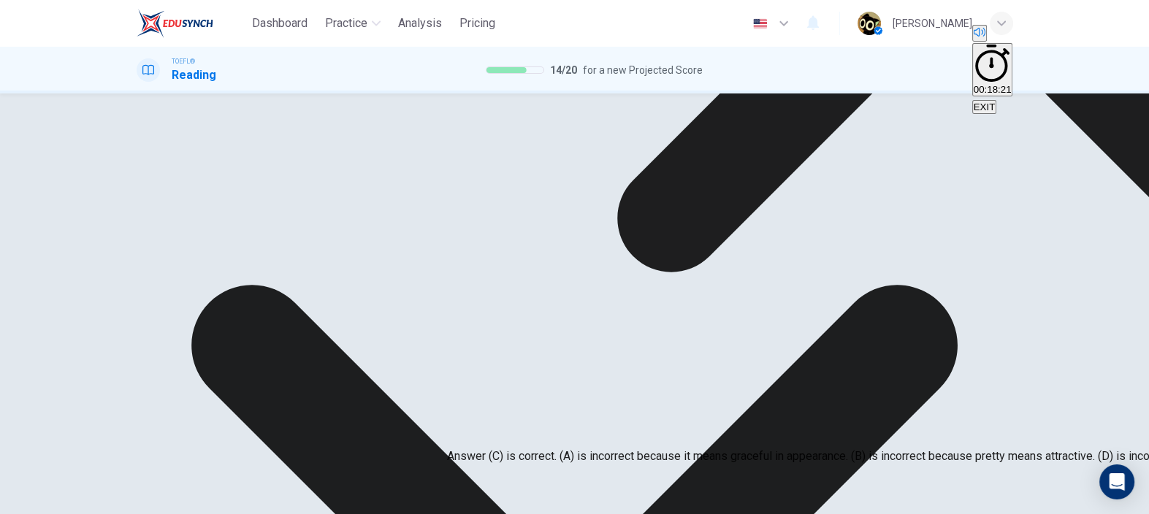 The width and height of the screenshot is (1149, 514). Describe the element at coordinates (869, 23) in the screenshot. I see `img: Profile picture` at that location.